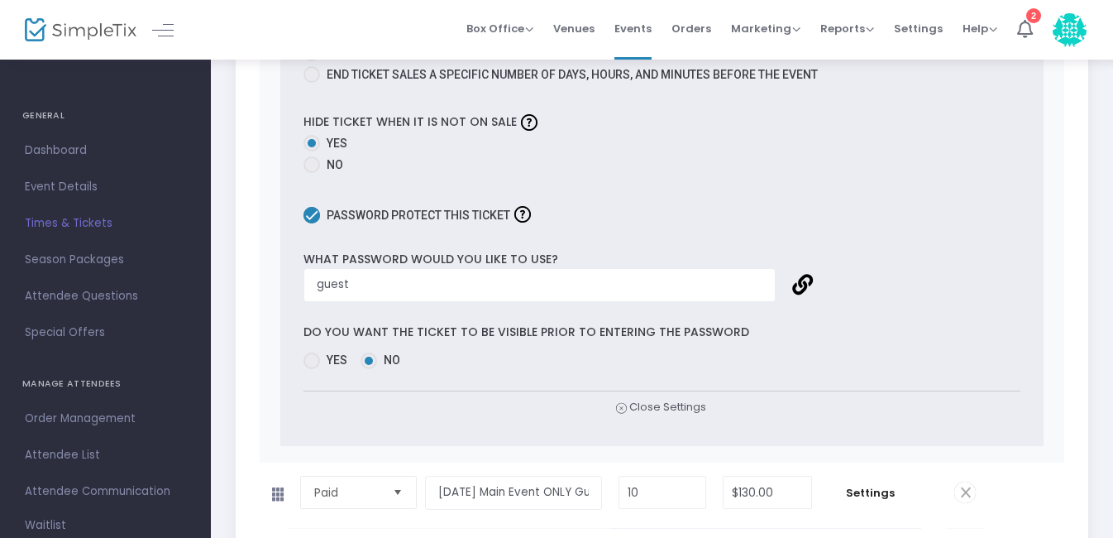 The image size is (1113, 538). What do you see at coordinates (847, 28) in the screenshot?
I see `span: Reports` at bounding box center [847, 28].